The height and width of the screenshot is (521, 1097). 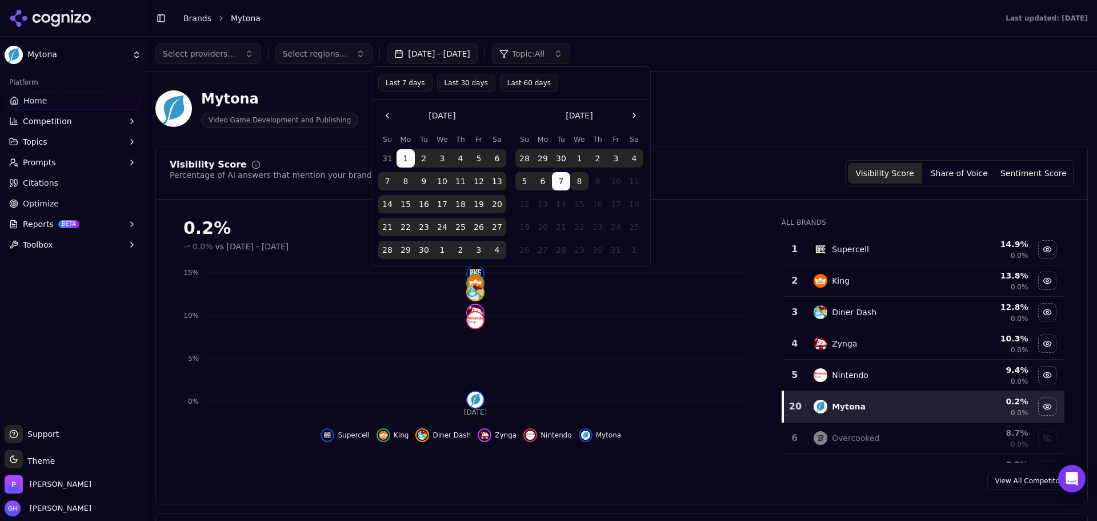 What do you see at coordinates (1047, 312) in the screenshot?
I see `button: Hide diner dash data` at bounding box center [1047, 312].